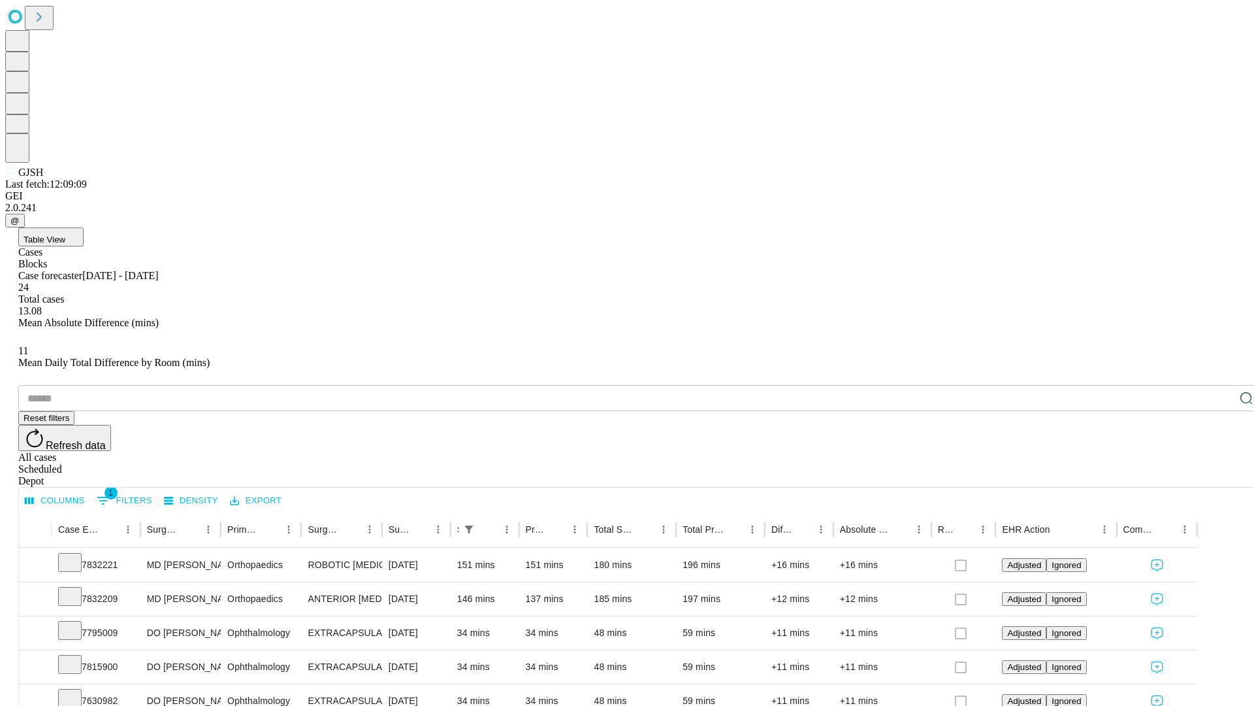 This screenshot has width=1254, height=706. Describe the element at coordinates (78, 529) in the screenshot. I see `div: Case Epic Id` at that location.